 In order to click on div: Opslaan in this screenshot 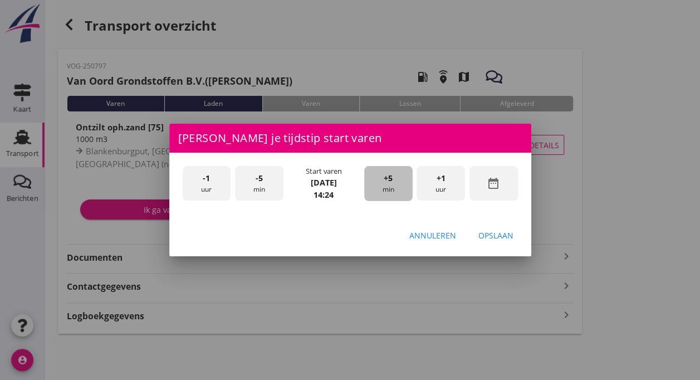, I will do `click(496, 235)`.